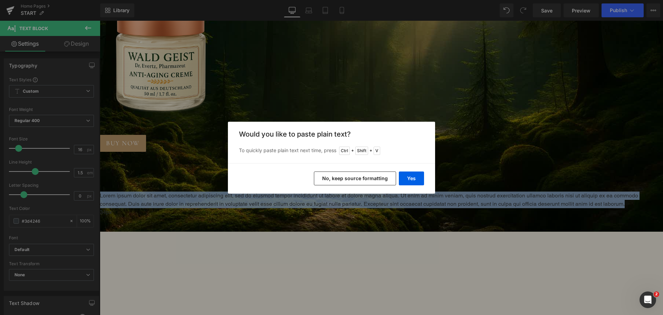 This screenshot has width=663, height=315. Describe the element at coordinates (355, 178) in the screenshot. I see `button: No, keep source formatting` at that location.